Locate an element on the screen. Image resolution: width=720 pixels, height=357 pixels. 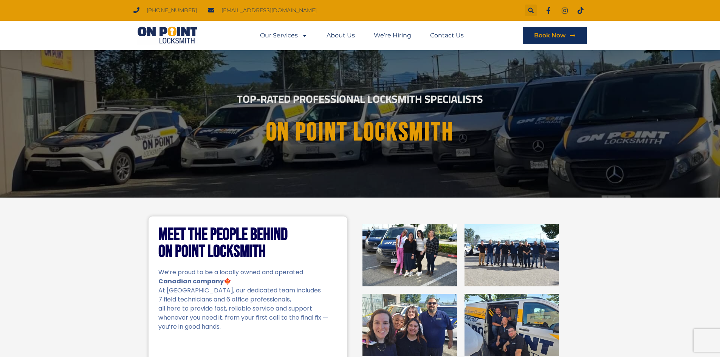
a: Book Now is located at coordinates (555, 36).